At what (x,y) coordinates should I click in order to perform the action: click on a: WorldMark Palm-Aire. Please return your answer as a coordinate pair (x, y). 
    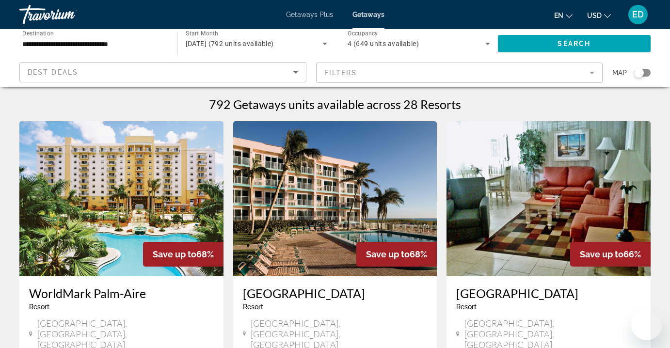
    Looking at the image, I should click on (121, 293).